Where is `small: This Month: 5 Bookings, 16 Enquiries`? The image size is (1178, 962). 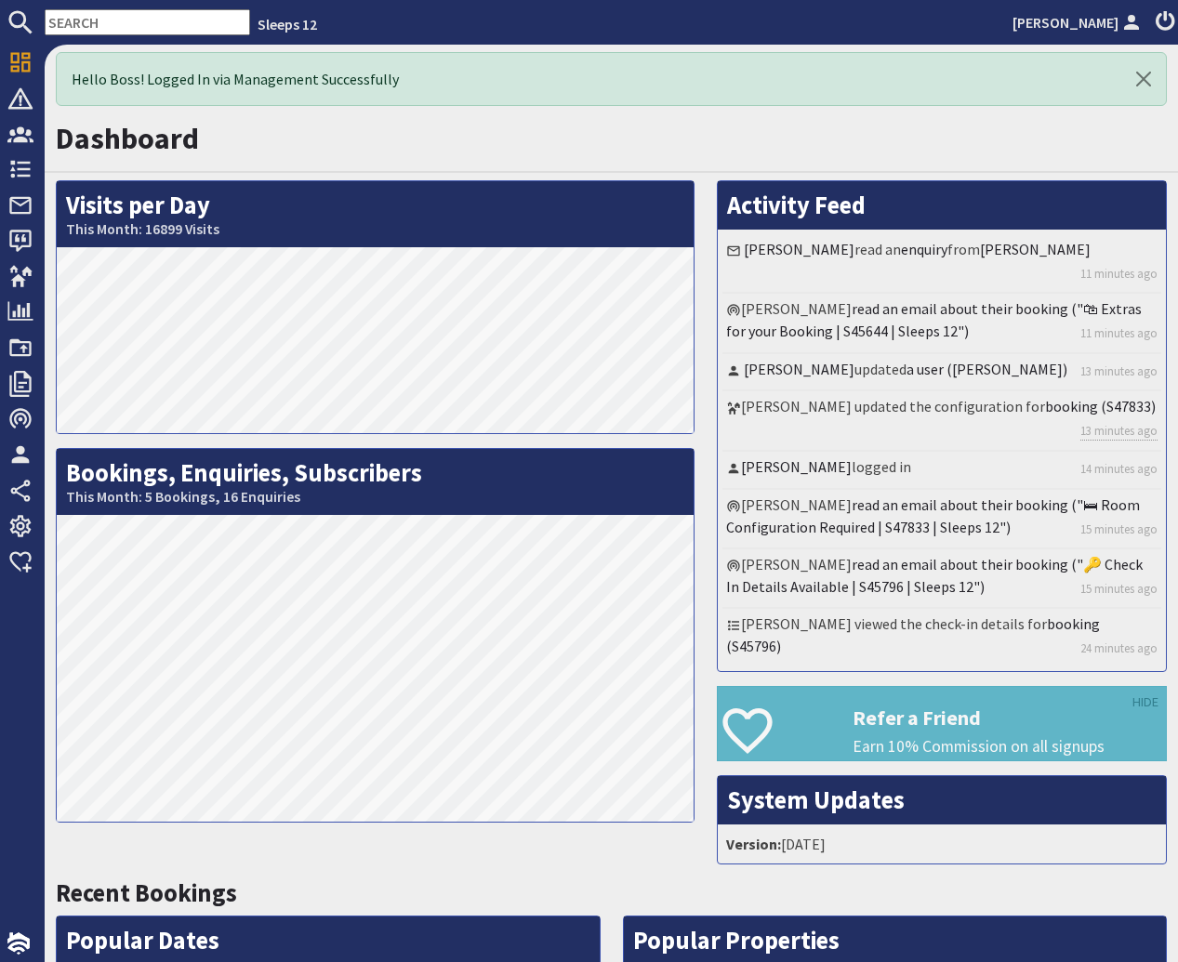
small: This Month: 5 Bookings, 16 Enquiries is located at coordinates (375, 497).